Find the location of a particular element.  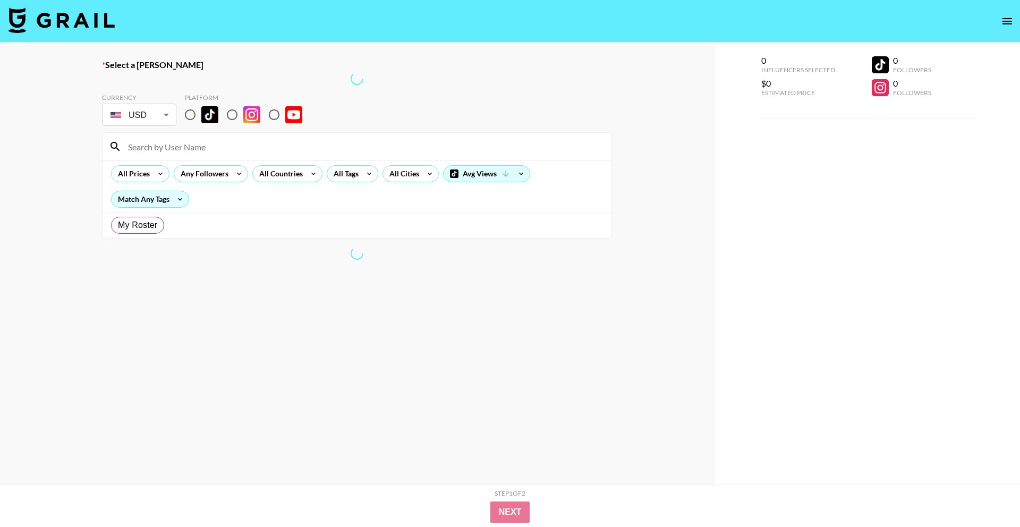

div: Step 1 of 2 is located at coordinates (510, 493).